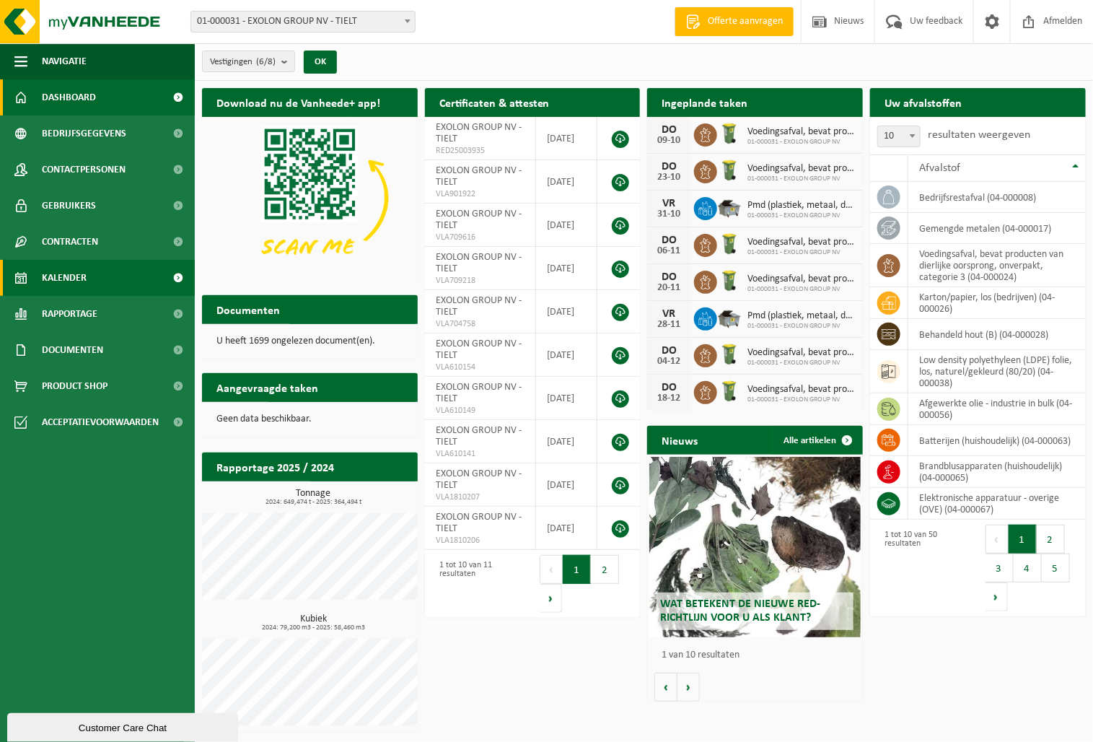  What do you see at coordinates (494, 102) in the screenshot?
I see `h2: Certificaten & attesten` at bounding box center [494, 102].